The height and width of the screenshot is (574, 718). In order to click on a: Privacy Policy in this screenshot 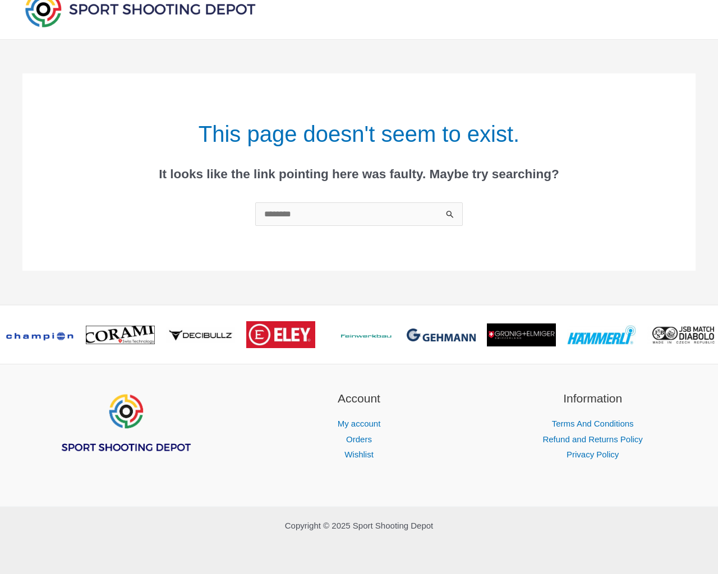, I will do `click(592, 454)`.